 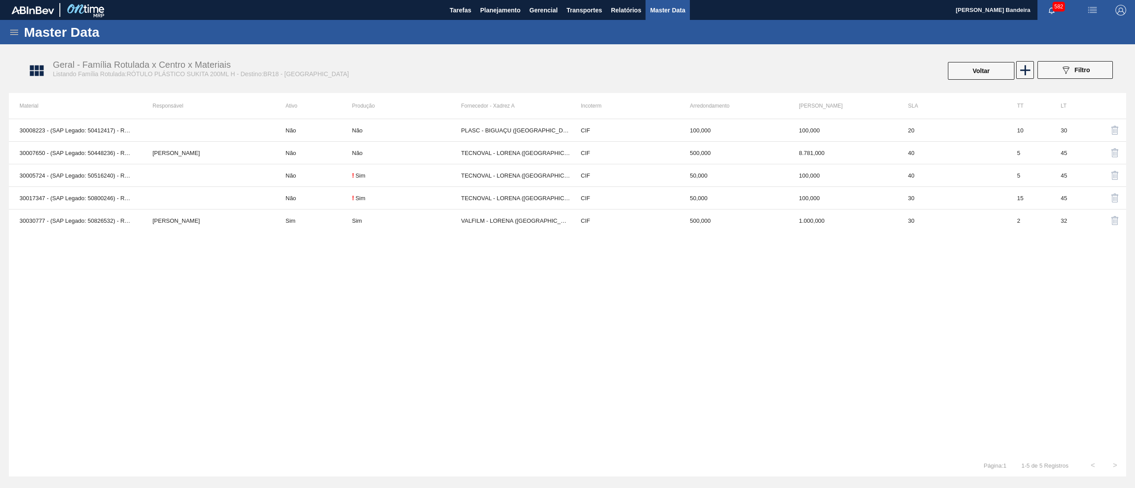 What do you see at coordinates (1051, 10) in the screenshot?
I see `button: Notificações` at bounding box center [1051, 10].